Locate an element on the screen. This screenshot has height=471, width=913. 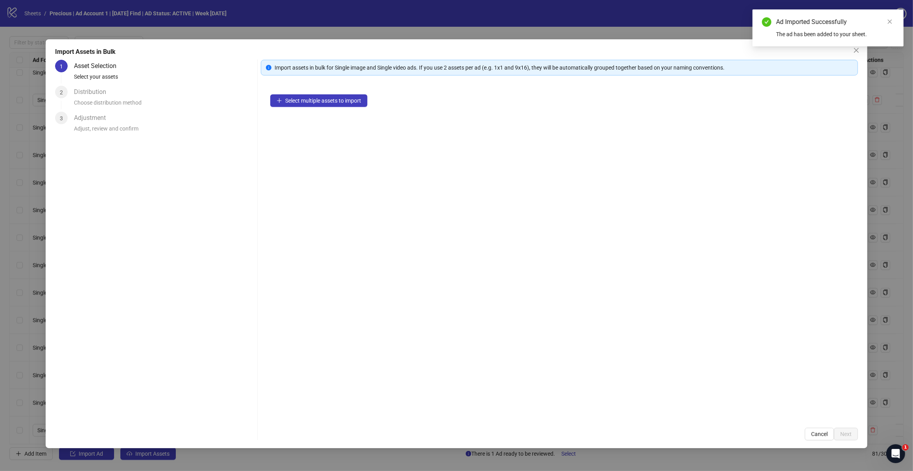
div: Ad Imported Successfully is located at coordinates (835, 22).